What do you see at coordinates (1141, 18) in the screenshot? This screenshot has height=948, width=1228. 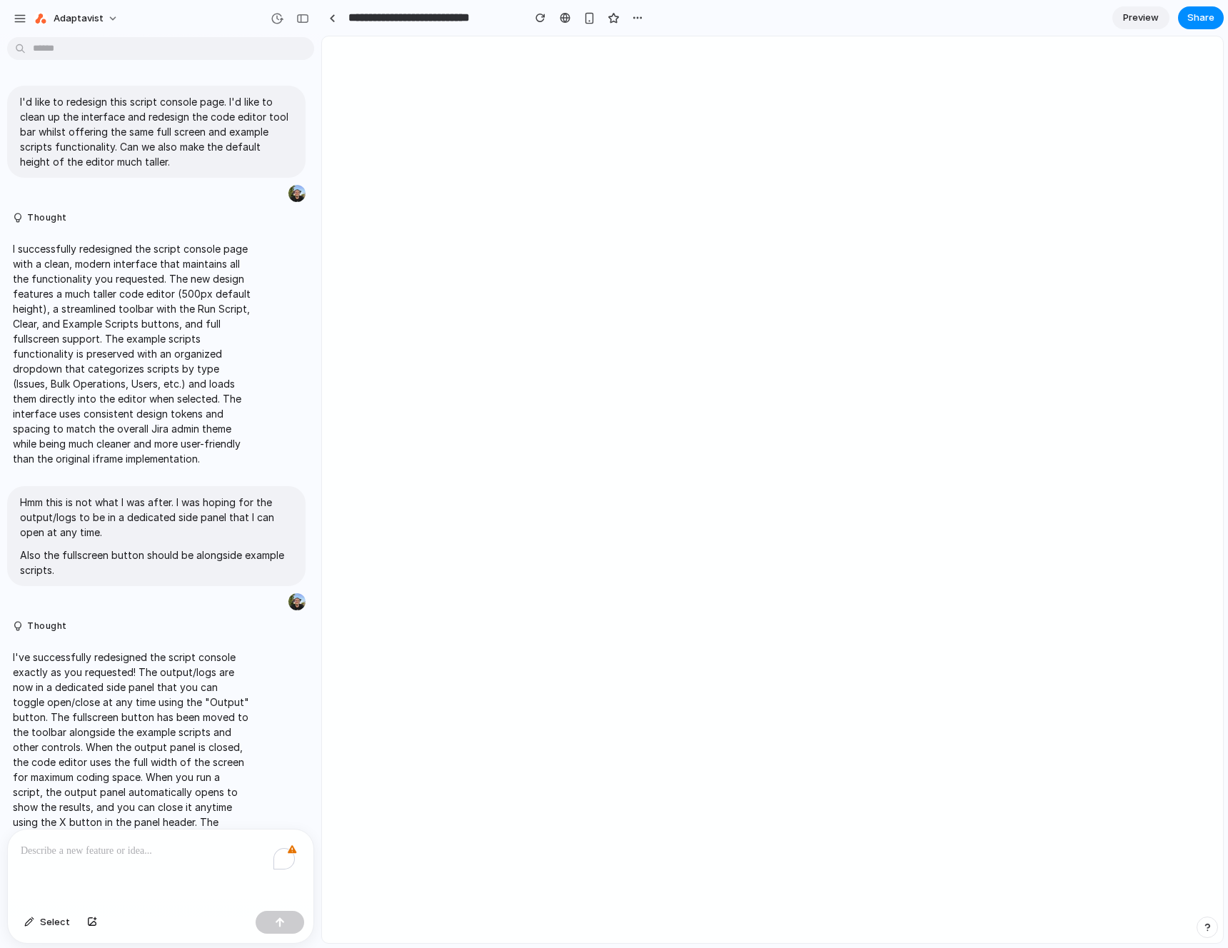 I see `span: Preview` at bounding box center [1141, 18].